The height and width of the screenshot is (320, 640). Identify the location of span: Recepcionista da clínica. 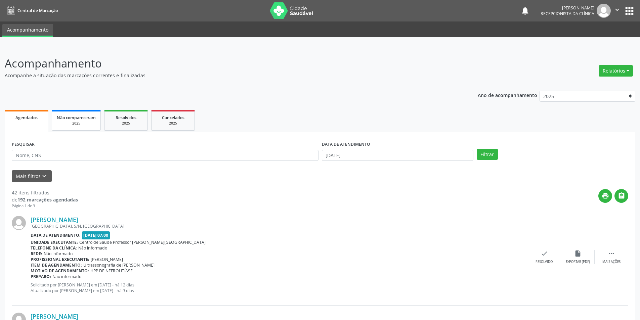
(568, 13).